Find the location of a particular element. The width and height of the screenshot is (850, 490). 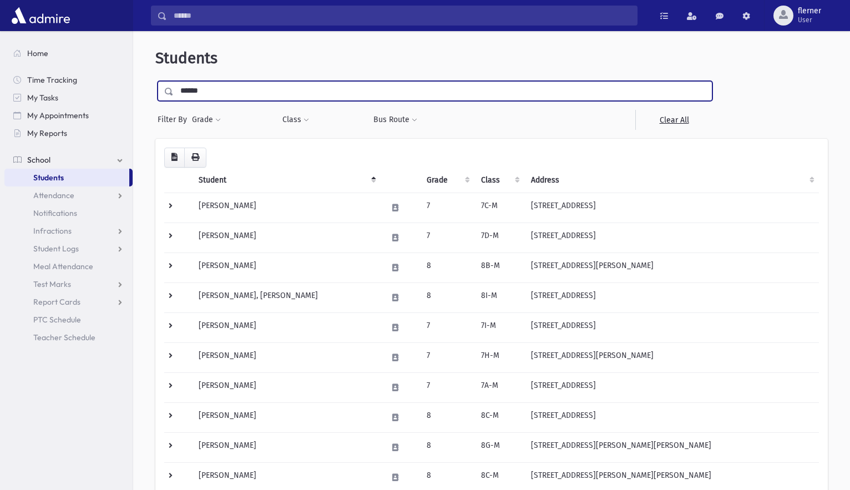

span: Meal Attendance is located at coordinates (63, 266).